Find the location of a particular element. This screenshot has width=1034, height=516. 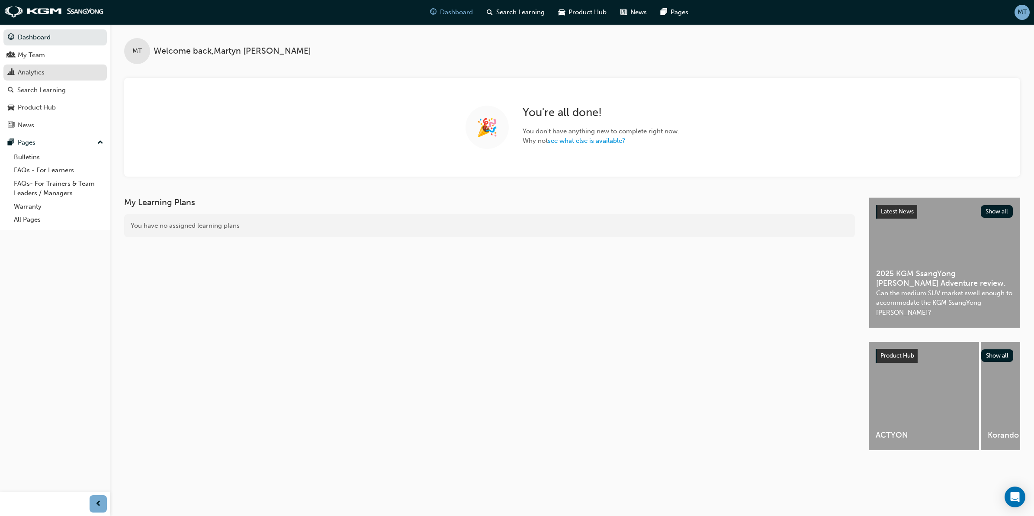

a: FAQs- For Trainers & Team Leaders / Managers is located at coordinates (58, 188).